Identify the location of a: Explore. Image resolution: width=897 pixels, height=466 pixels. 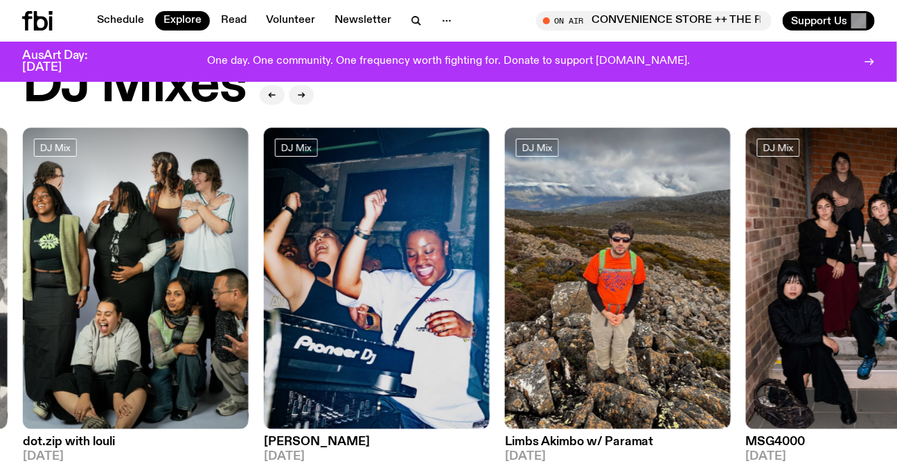
(182, 21).